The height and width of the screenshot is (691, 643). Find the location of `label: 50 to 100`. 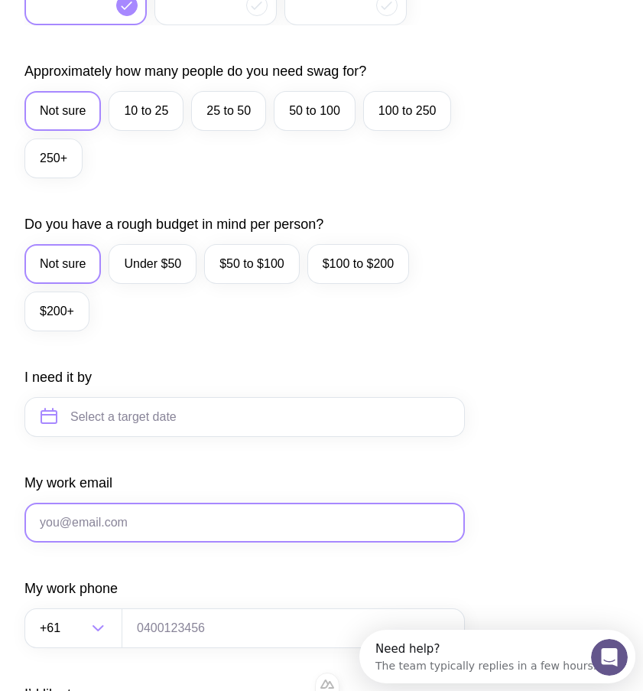

label: 50 to 100 is located at coordinates (314, 111).